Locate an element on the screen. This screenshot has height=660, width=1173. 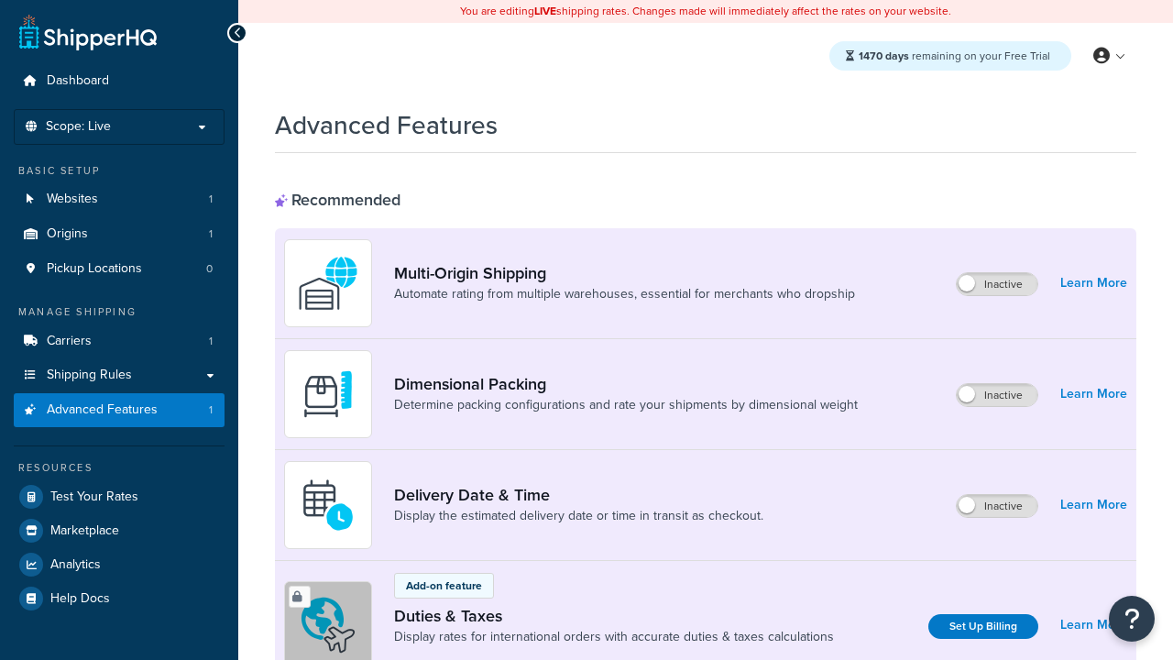
a: Display the estimated delivery date or time in transit as checkout. is located at coordinates (578, 516).